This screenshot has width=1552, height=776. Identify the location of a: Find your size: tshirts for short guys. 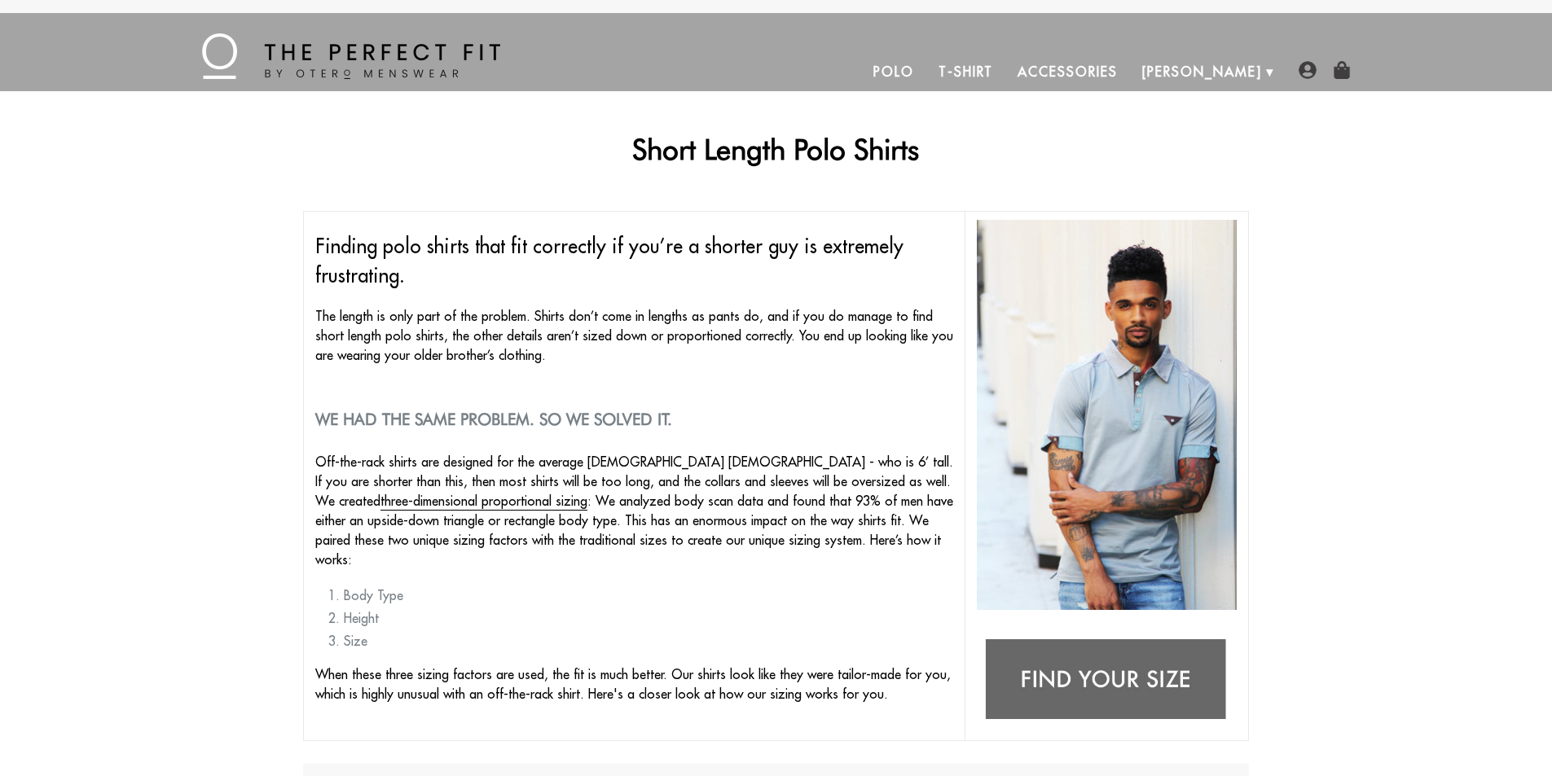
(1106, 681).